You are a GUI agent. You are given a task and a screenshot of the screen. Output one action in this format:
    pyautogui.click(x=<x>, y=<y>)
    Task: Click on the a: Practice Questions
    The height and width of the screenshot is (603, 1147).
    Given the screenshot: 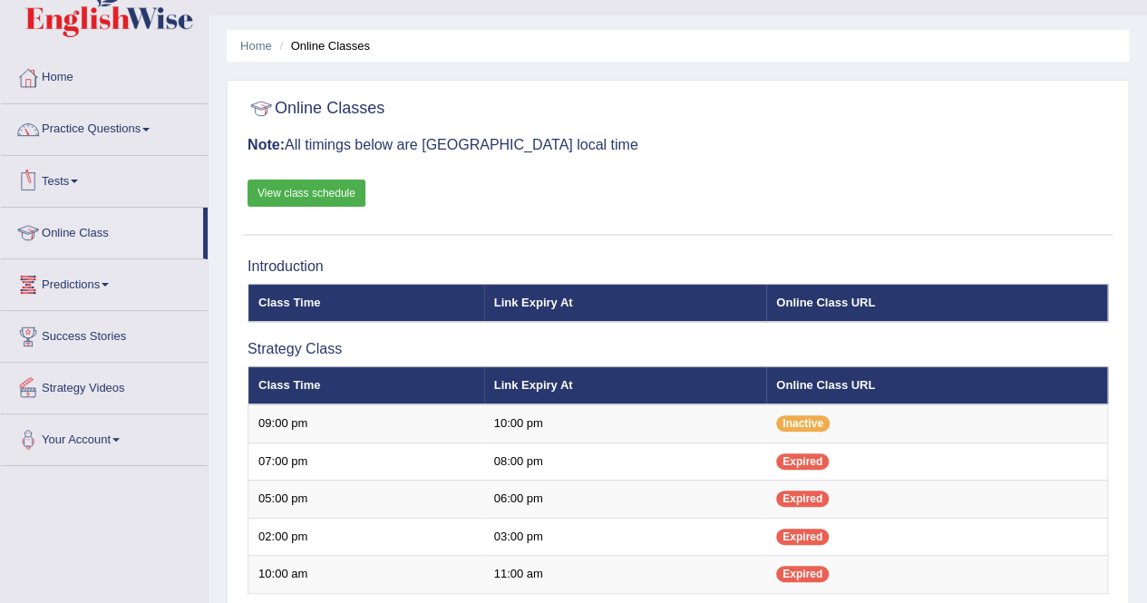 What is the action you would take?
    pyautogui.click(x=104, y=127)
    